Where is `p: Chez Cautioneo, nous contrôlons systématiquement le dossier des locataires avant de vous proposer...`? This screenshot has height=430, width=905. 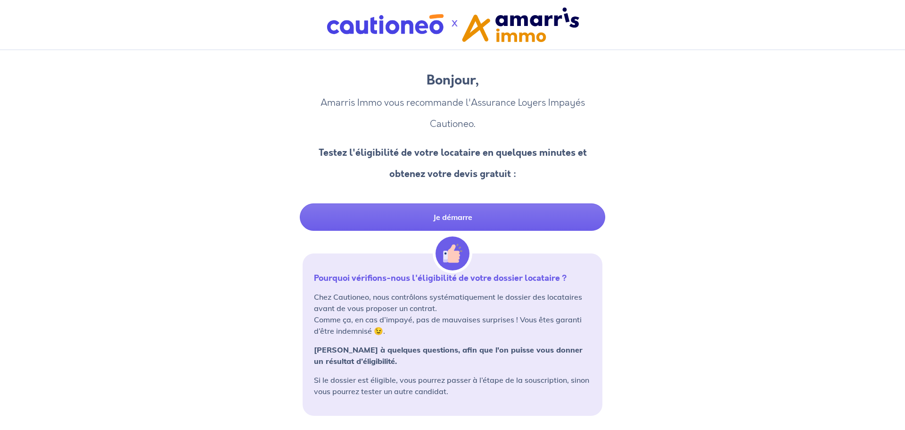
p: Chez Cautioneo, nous contrôlons systématiquement le dossier des locataires avant de vous proposer... is located at coordinates (453, 314).